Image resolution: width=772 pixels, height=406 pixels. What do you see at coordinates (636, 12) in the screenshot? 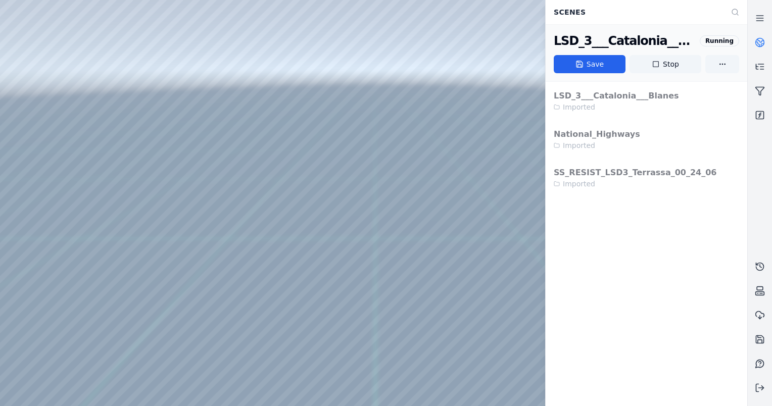
I see `div: Scenes` at bounding box center [636, 12].